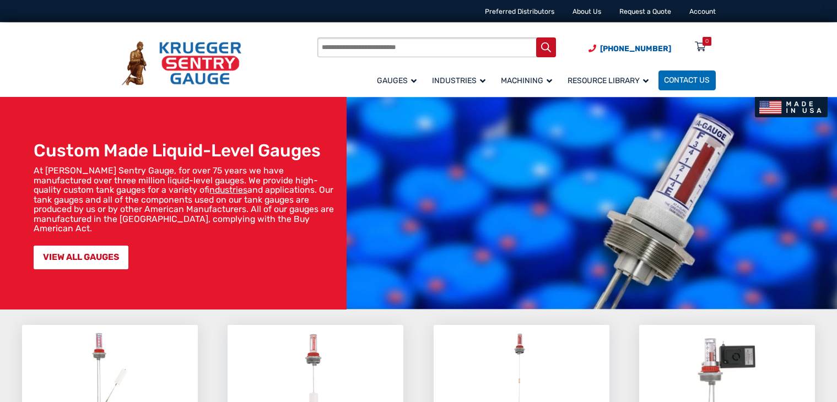 This screenshot has height=402, width=837. I want to click on a: Preferred Distributors, so click(520, 12).